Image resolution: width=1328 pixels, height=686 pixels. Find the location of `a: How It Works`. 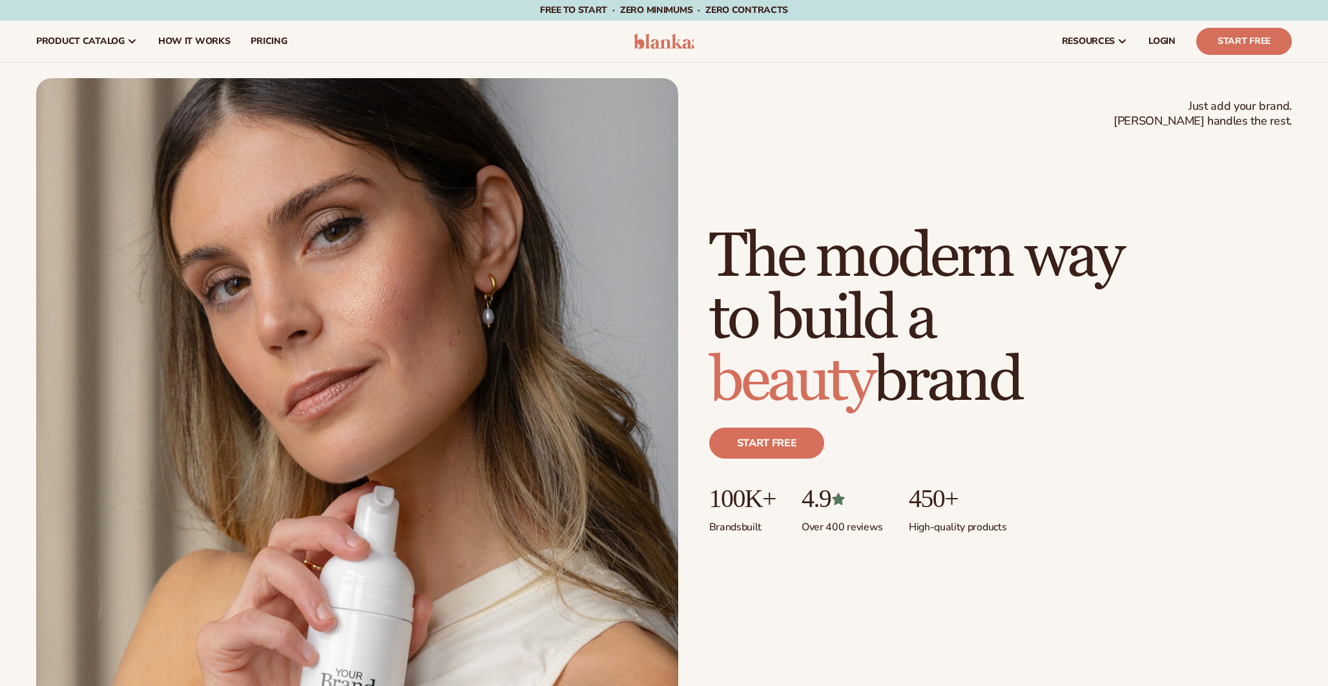

a: How It Works is located at coordinates (194, 41).